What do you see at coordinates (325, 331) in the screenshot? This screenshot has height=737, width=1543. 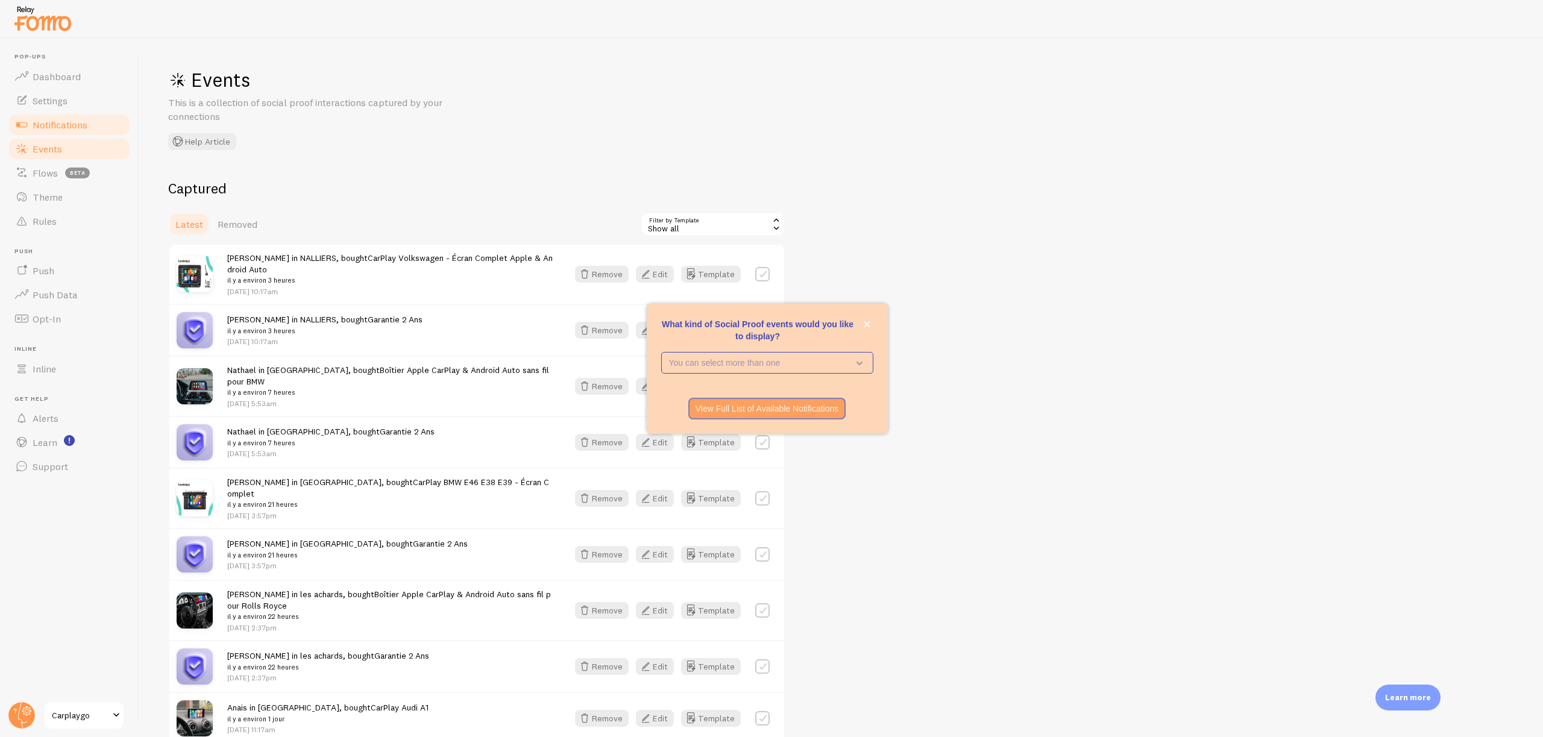 I see `small: il y a environ 3 heures` at bounding box center [325, 331].